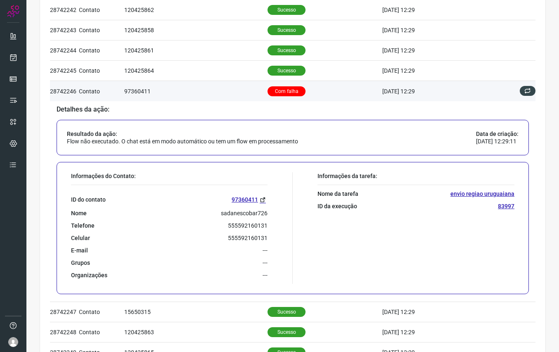  What do you see at coordinates (338, 194) in the screenshot?
I see `p: Nome da tarefa` at bounding box center [338, 194].